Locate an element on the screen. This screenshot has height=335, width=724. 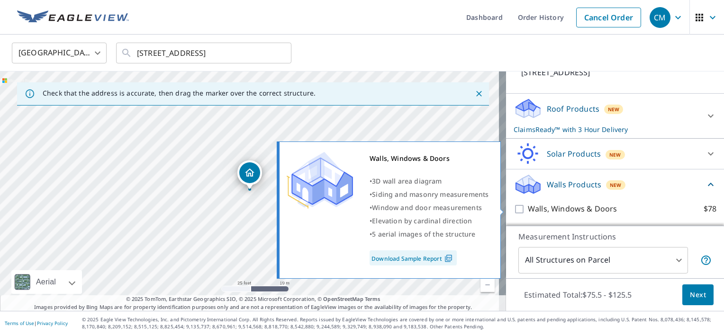
span: Siding and masonry measurements is located at coordinates (430, 194).